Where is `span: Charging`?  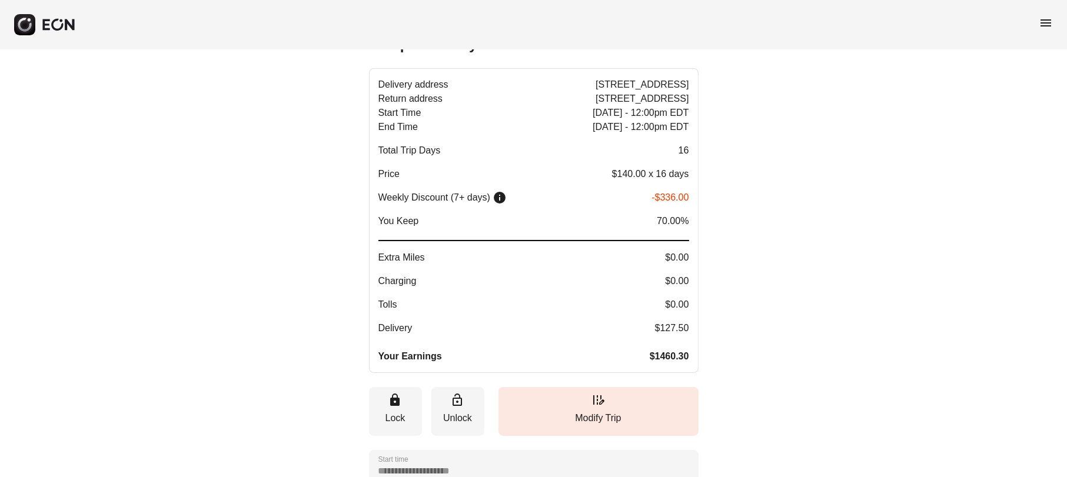
span: Charging is located at coordinates (397, 281).